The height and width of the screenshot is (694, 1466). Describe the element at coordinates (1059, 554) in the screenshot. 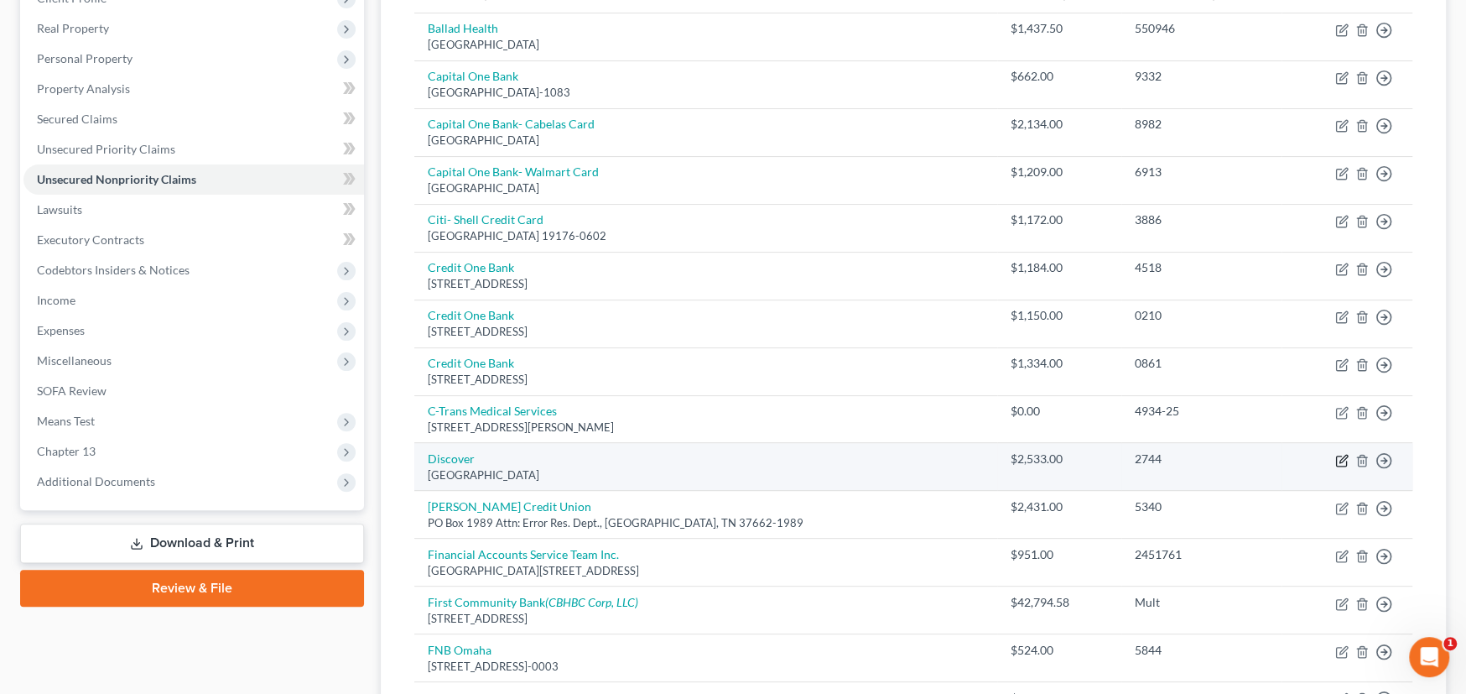

I see `div: $951.00` at that location.